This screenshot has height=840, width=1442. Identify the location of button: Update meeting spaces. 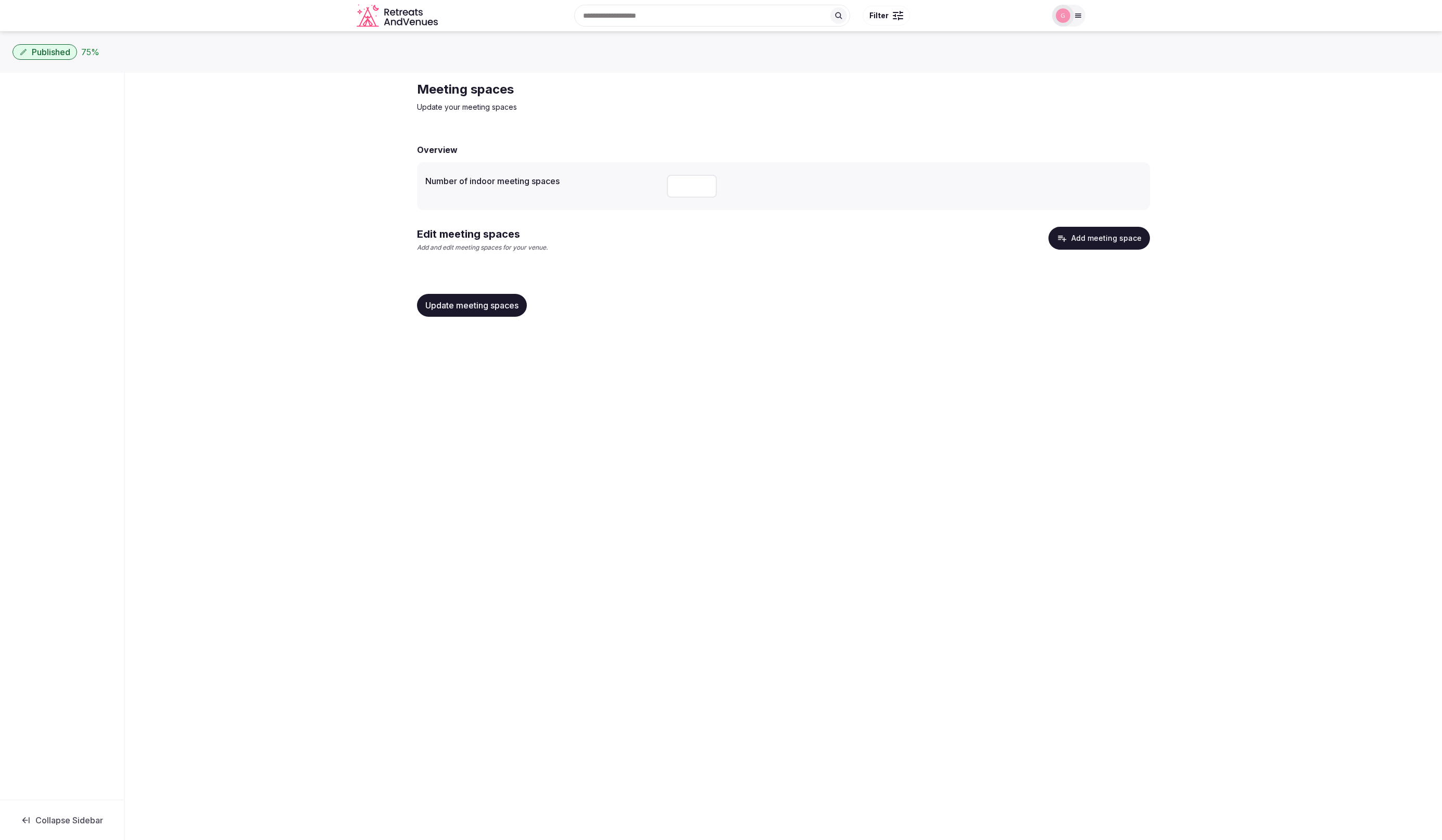
(471, 306).